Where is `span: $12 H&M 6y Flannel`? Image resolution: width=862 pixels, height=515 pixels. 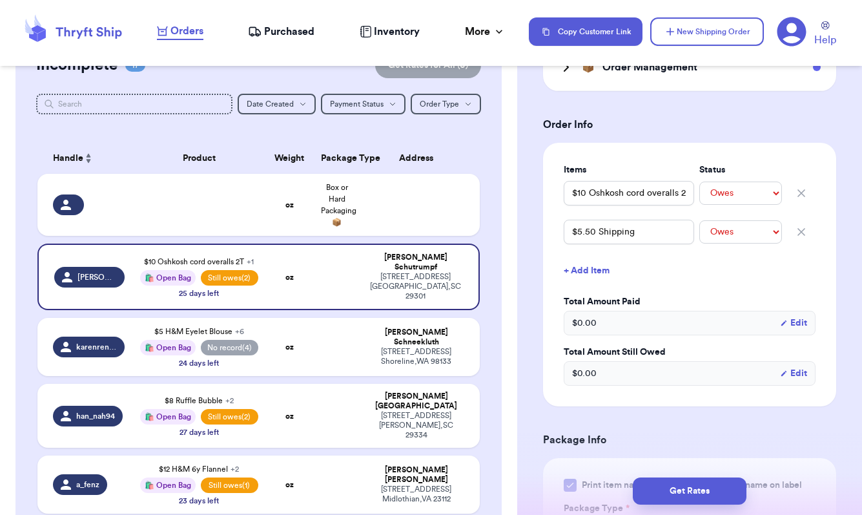
span: $12 H&M 6y Flannel is located at coordinates (199, 469).